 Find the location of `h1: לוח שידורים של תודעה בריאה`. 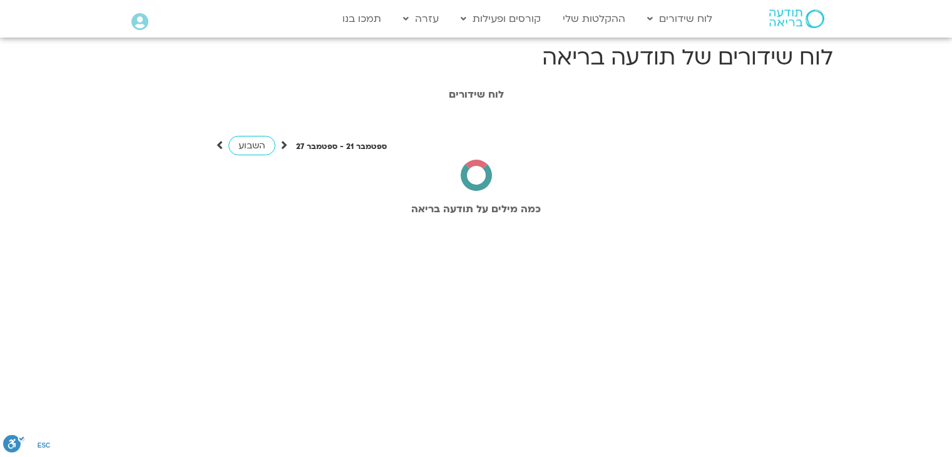

h1: לוח שידורים של תודעה בריאה is located at coordinates (476, 58).